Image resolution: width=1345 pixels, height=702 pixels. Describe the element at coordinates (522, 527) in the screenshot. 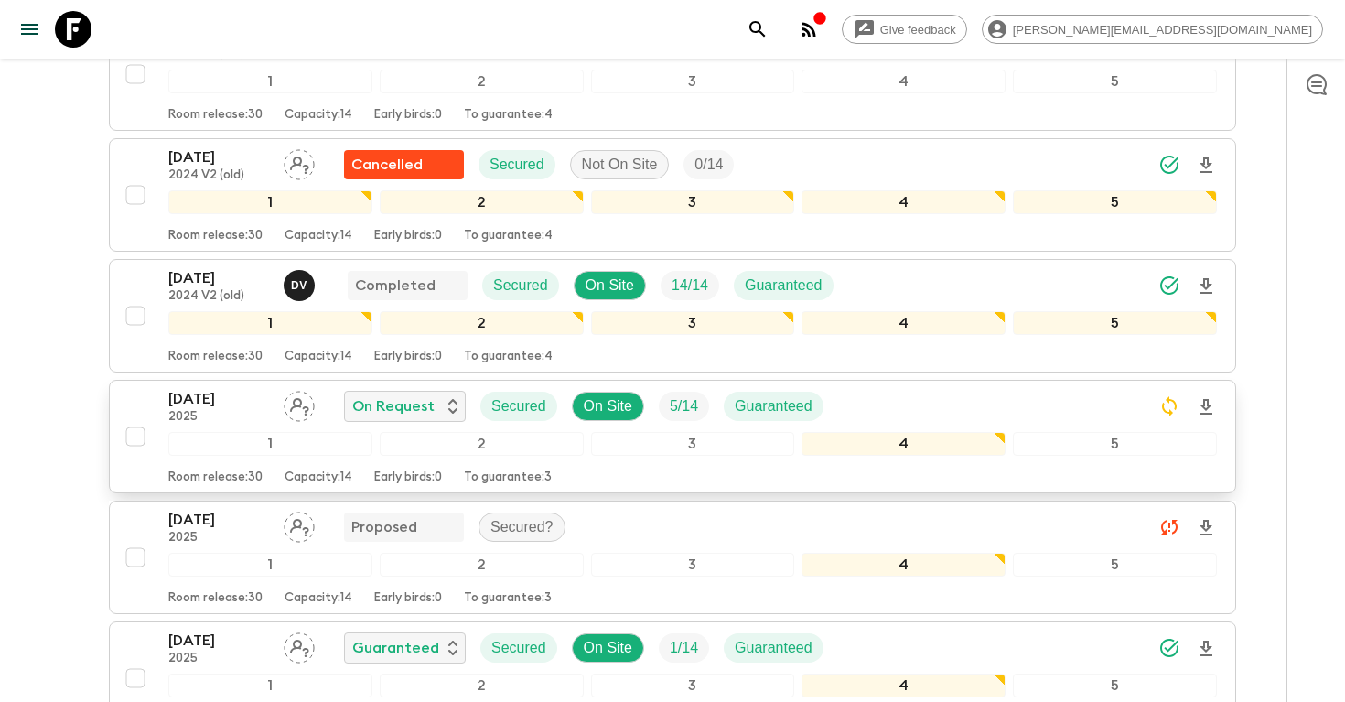

I see `div: Secured?` at that location.